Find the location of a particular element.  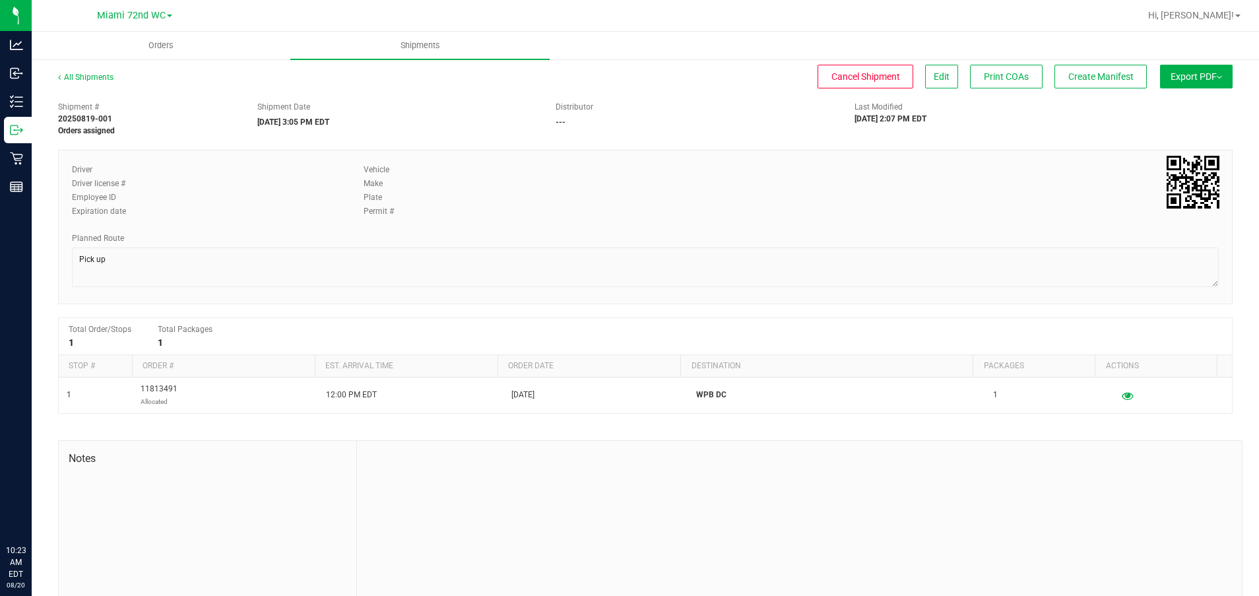

span: Total Packages is located at coordinates (185, 329).